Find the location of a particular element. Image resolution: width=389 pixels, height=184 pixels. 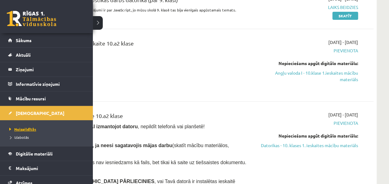

a: Sākums is located at coordinates (46, 40).